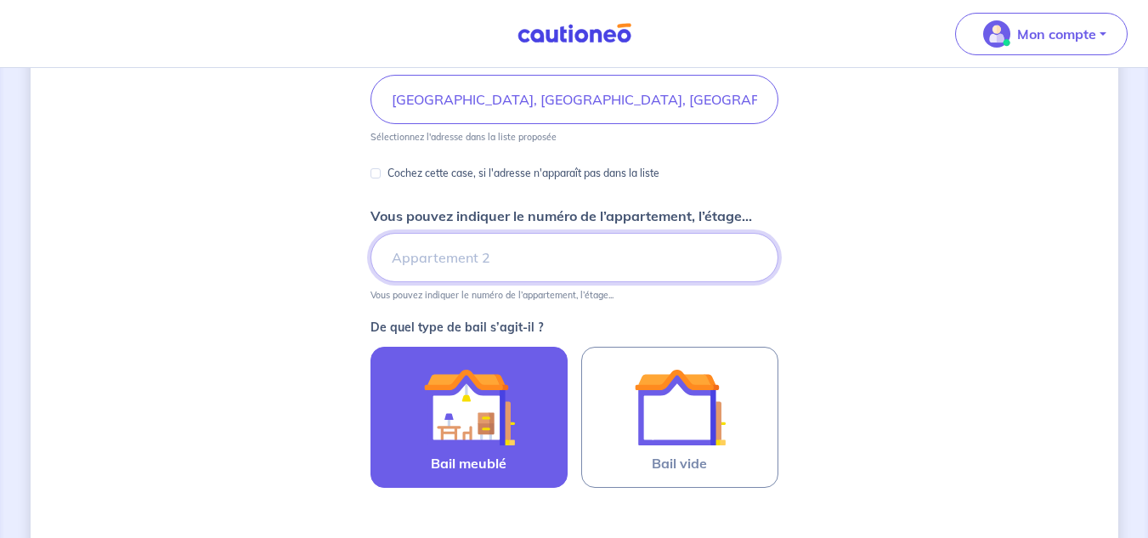  Describe the element at coordinates (468, 463) in the screenshot. I see `span: Bail meublé` at that location.